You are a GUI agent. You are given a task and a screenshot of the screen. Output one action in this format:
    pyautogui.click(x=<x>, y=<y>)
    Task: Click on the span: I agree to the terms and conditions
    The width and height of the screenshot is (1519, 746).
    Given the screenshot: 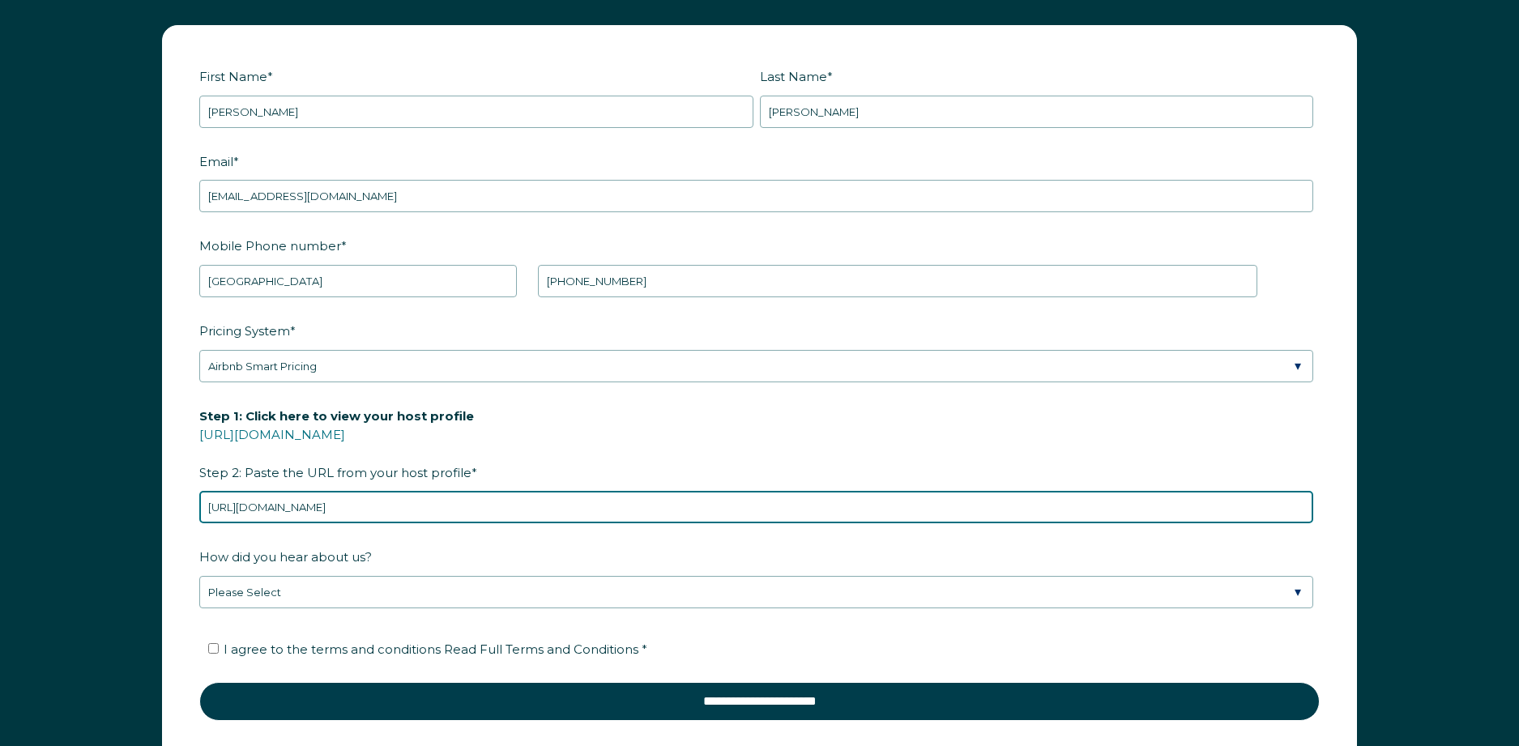 What is the action you would take?
    pyautogui.click(x=435, y=649)
    